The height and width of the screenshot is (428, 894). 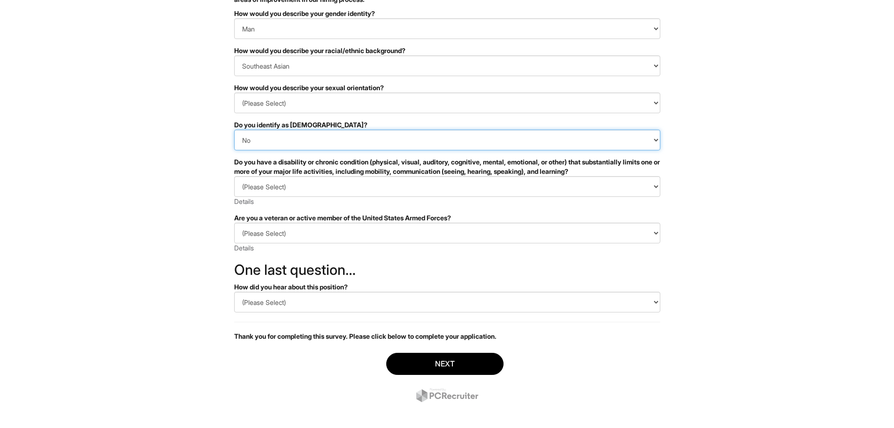 I want to click on select: How did you hear about this position?, so click(x=447, y=302).